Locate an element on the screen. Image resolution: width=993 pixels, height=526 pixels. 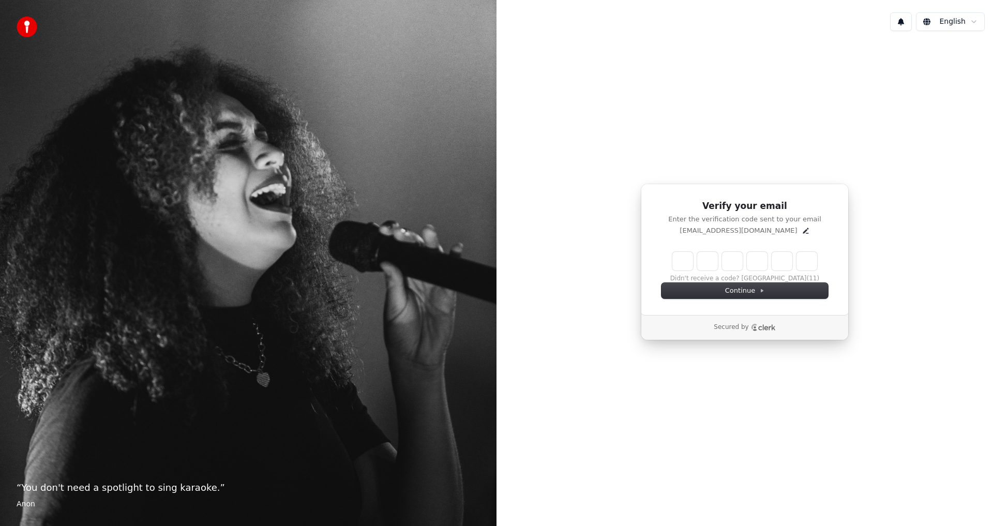
h1: Verify your email is located at coordinates (744, 206).